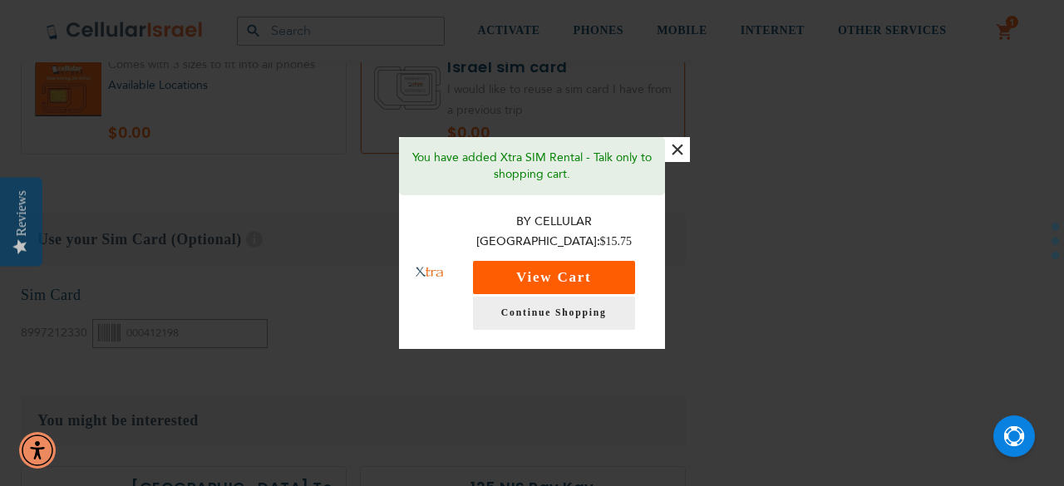 The width and height of the screenshot is (1064, 486). What do you see at coordinates (22, 213) in the screenshot?
I see `div: Reviews` at bounding box center [22, 213].